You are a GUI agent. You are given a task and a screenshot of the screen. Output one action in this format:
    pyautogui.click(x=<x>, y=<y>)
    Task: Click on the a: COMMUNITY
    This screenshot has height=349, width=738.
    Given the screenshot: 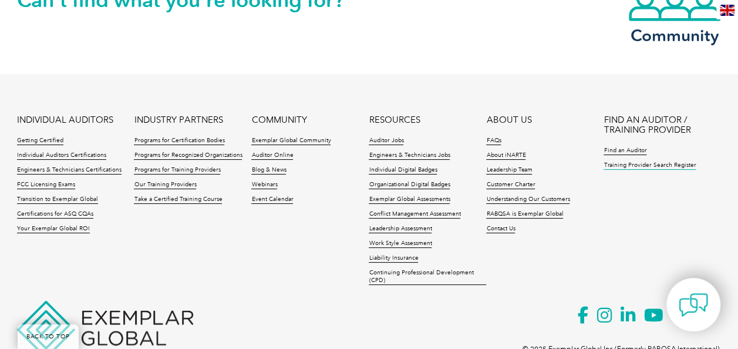 What is the action you would take?
    pyautogui.click(x=279, y=120)
    